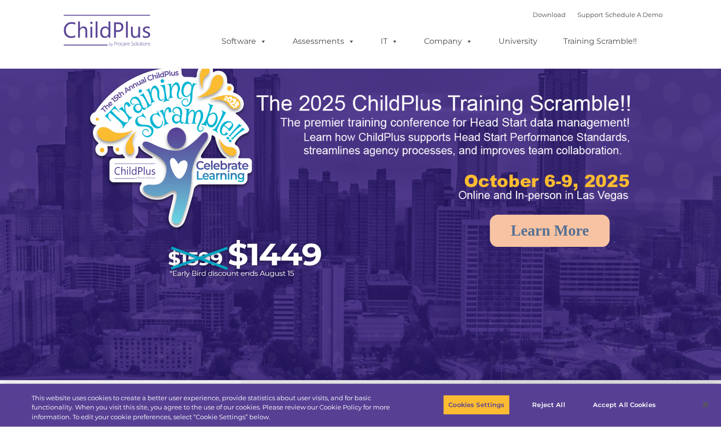  I want to click on button: Accept All Cookies, so click(624, 405).